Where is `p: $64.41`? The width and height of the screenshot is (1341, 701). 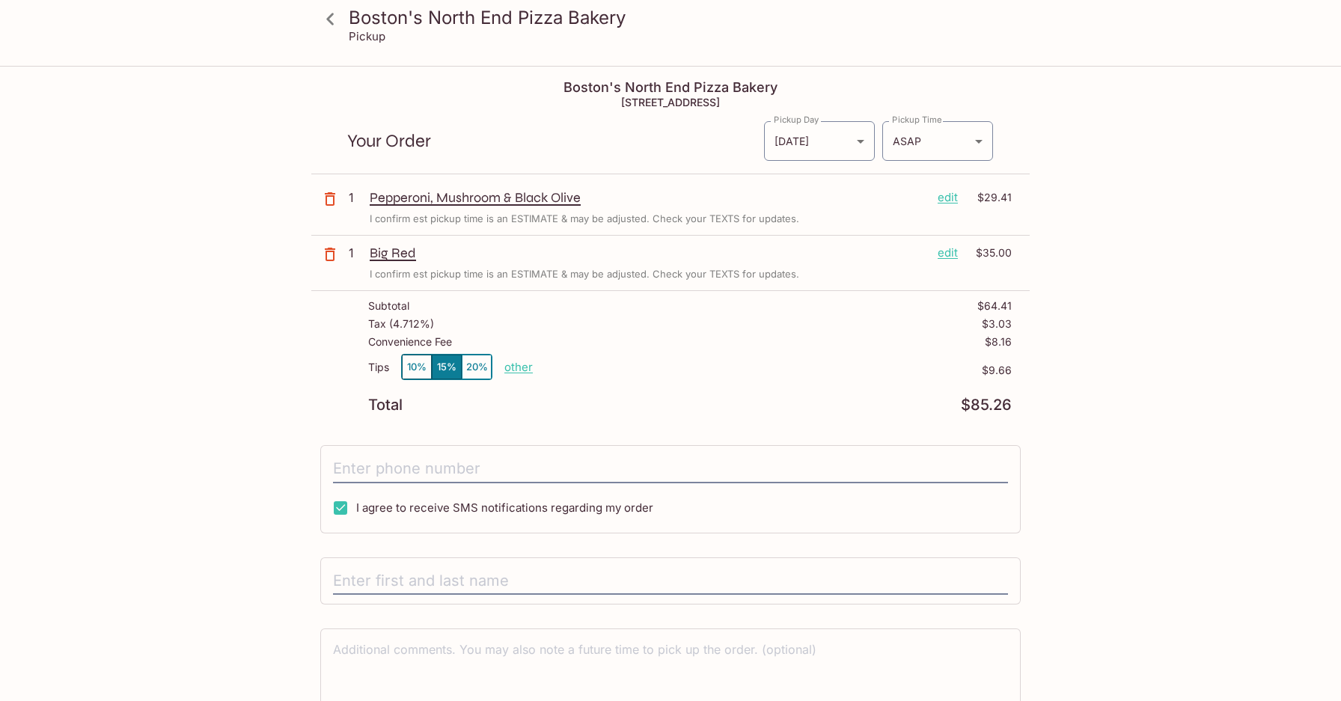 p: $64.41 is located at coordinates (995, 306).